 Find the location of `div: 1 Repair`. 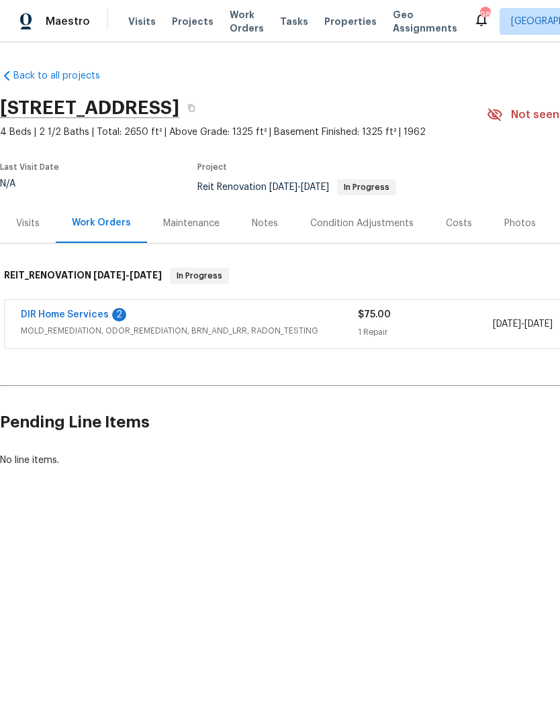

div: 1 Repair is located at coordinates (425, 332).